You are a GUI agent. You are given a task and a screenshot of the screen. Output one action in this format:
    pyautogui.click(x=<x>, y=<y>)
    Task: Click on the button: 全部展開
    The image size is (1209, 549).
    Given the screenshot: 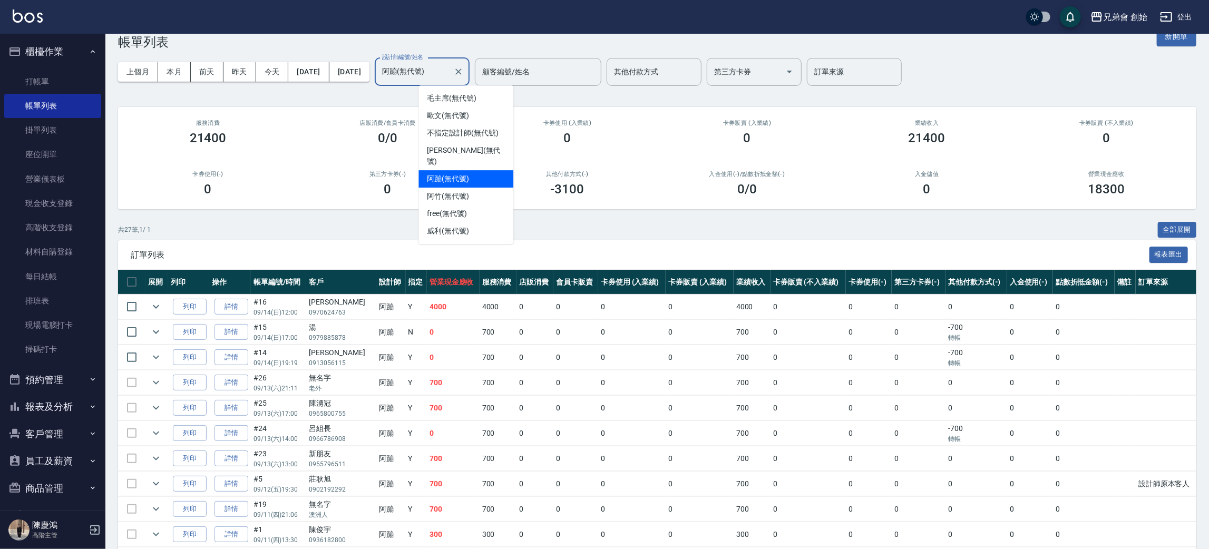 What is the action you would take?
    pyautogui.click(x=1178, y=230)
    